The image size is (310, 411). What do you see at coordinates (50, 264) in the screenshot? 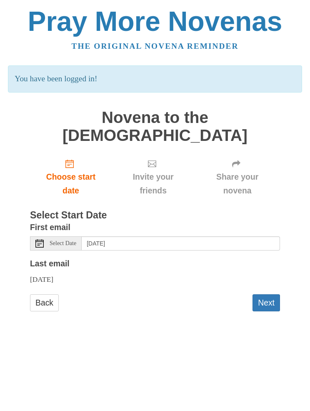
I see `label: Last email` at bounding box center [50, 264].